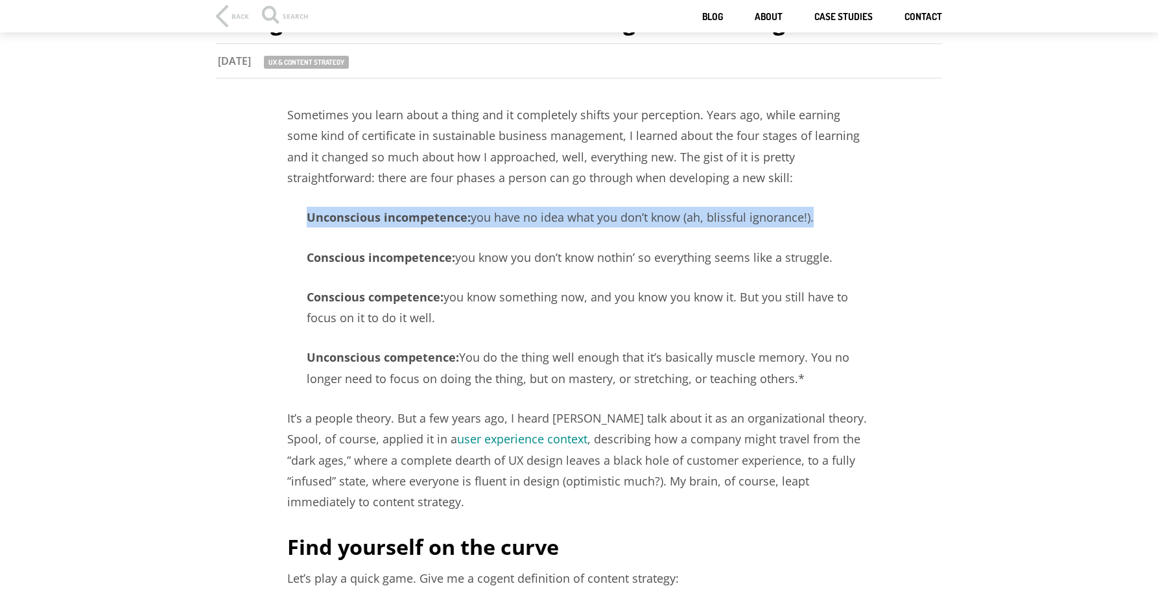  What do you see at coordinates (375, 297) in the screenshot?
I see `strong: Conscious competence:` at bounding box center [375, 297].